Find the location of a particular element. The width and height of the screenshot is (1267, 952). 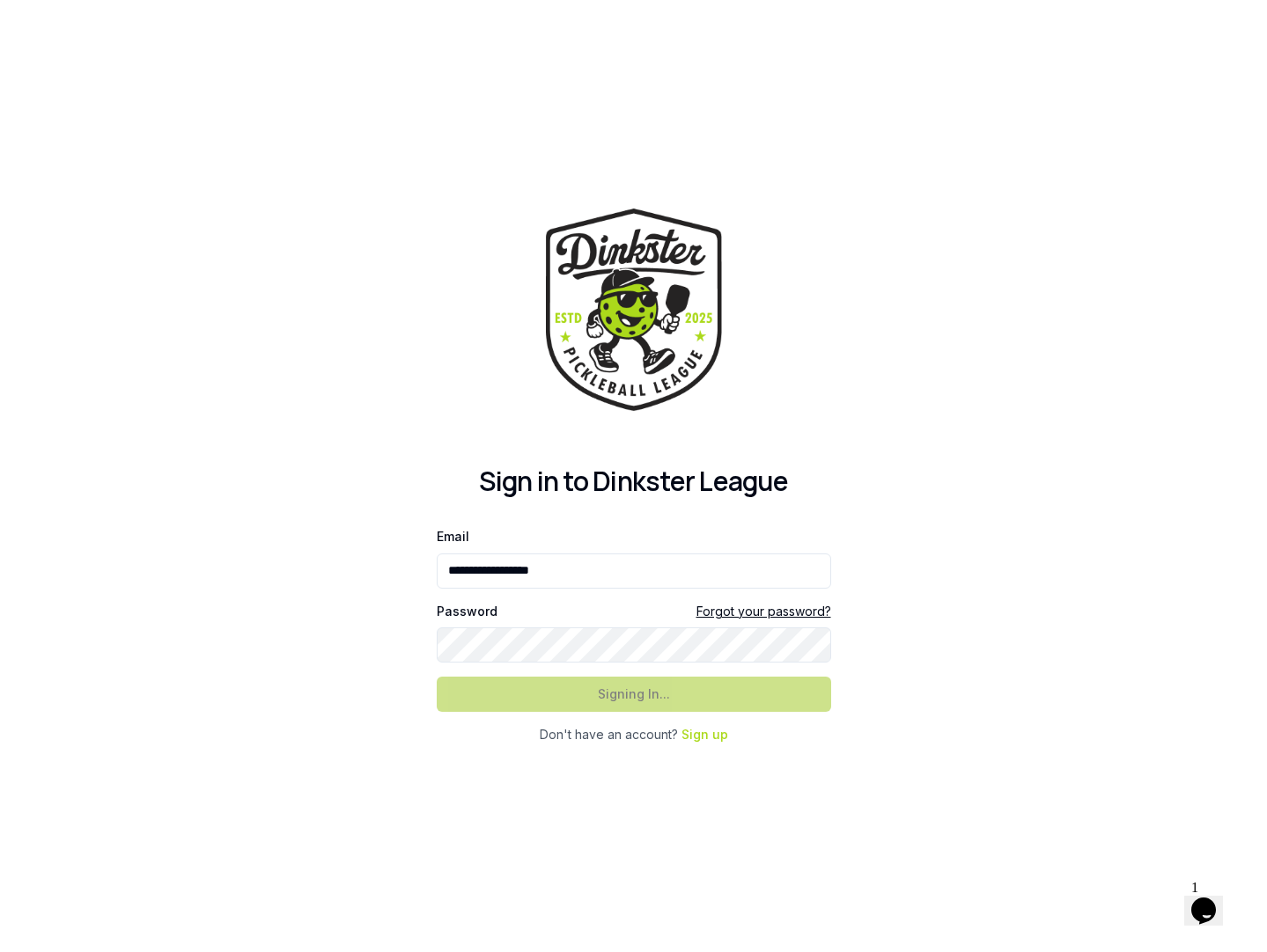

a: Forgot your password? is located at coordinates (763, 612).